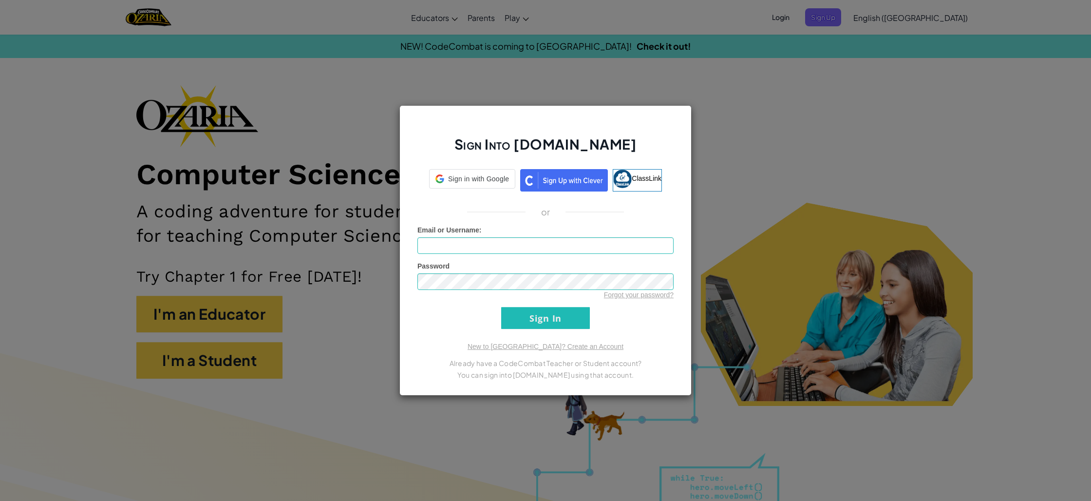 The image size is (1091, 501). What do you see at coordinates (478, 179) in the screenshot?
I see `span: Sign in with Google` at bounding box center [478, 179].